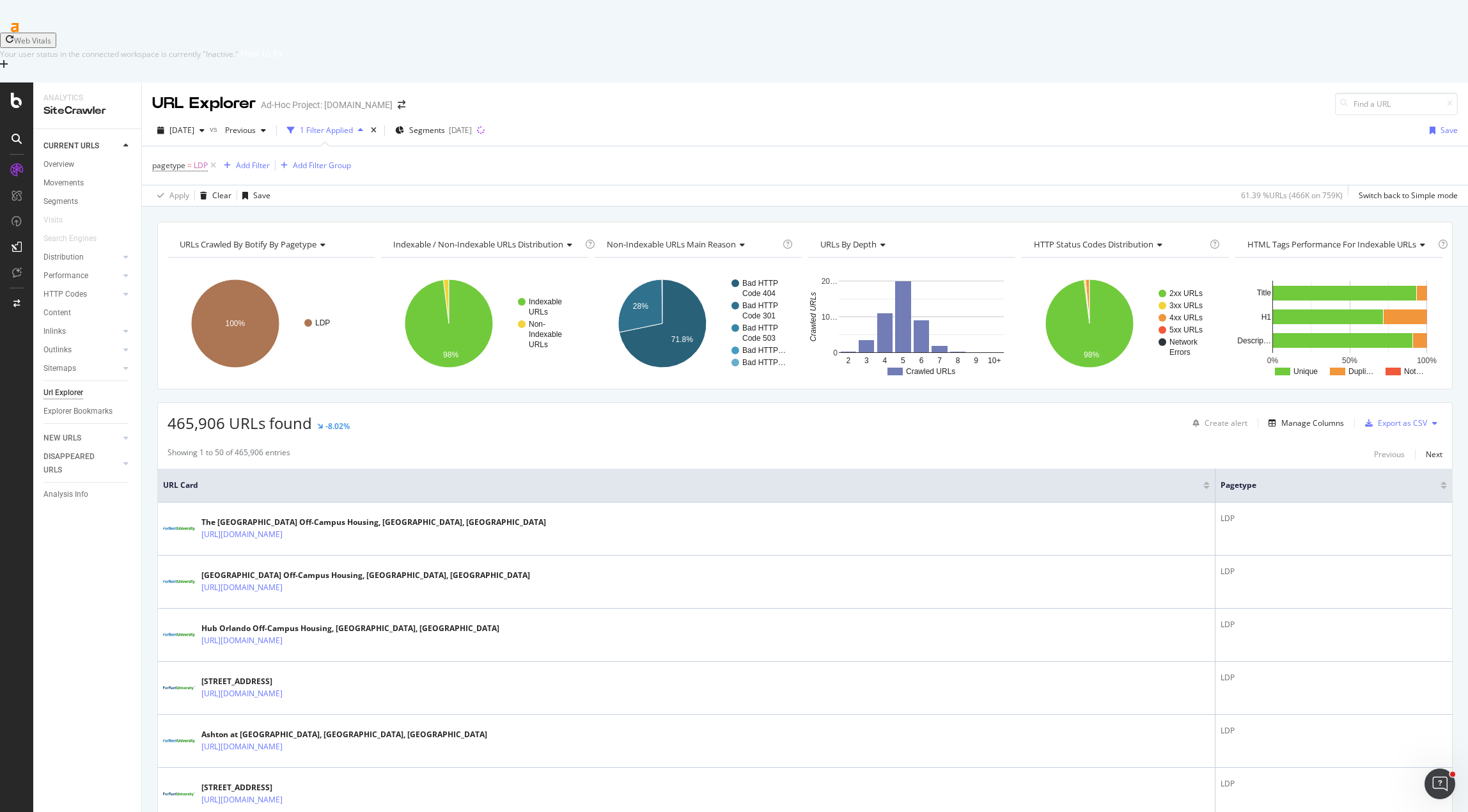  I want to click on button: Apply, so click(170, 196).